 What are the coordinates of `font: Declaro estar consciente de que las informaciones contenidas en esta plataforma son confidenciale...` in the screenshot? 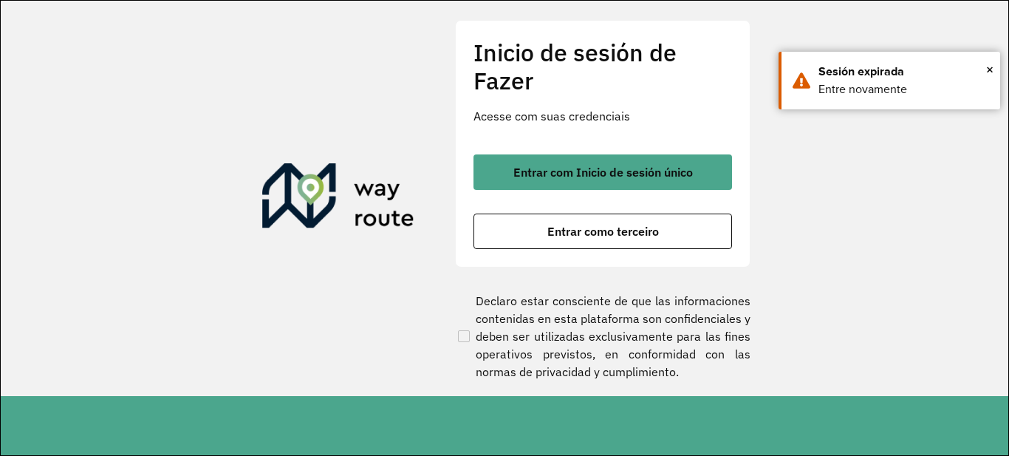 It's located at (613, 336).